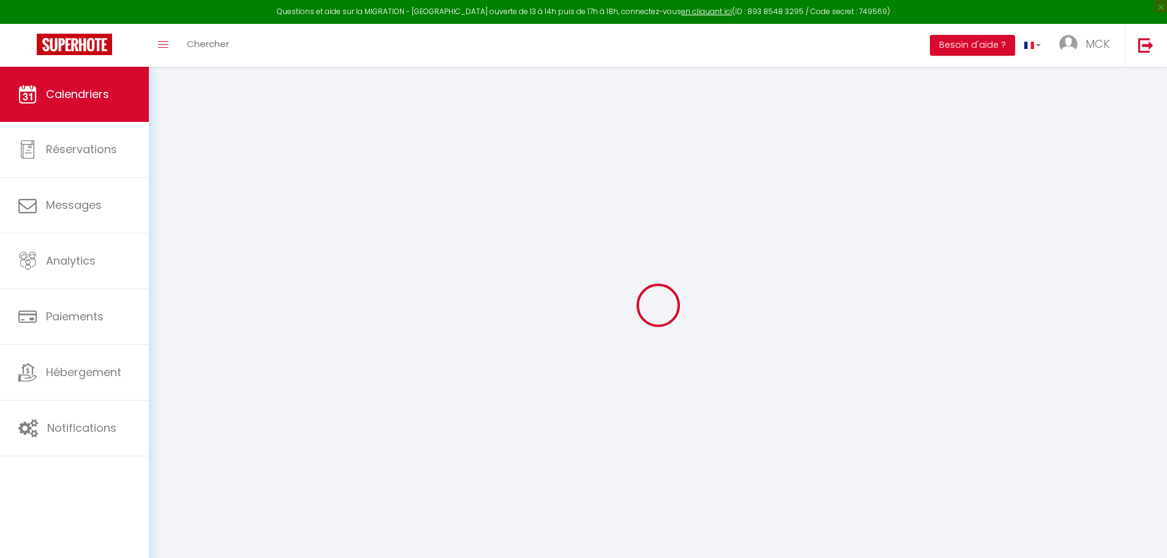 Image resolution: width=1167 pixels, height=558 pixels. Describe the element at coordinates (1146, 45) in the screenshot. I see `img: logout` at that location.